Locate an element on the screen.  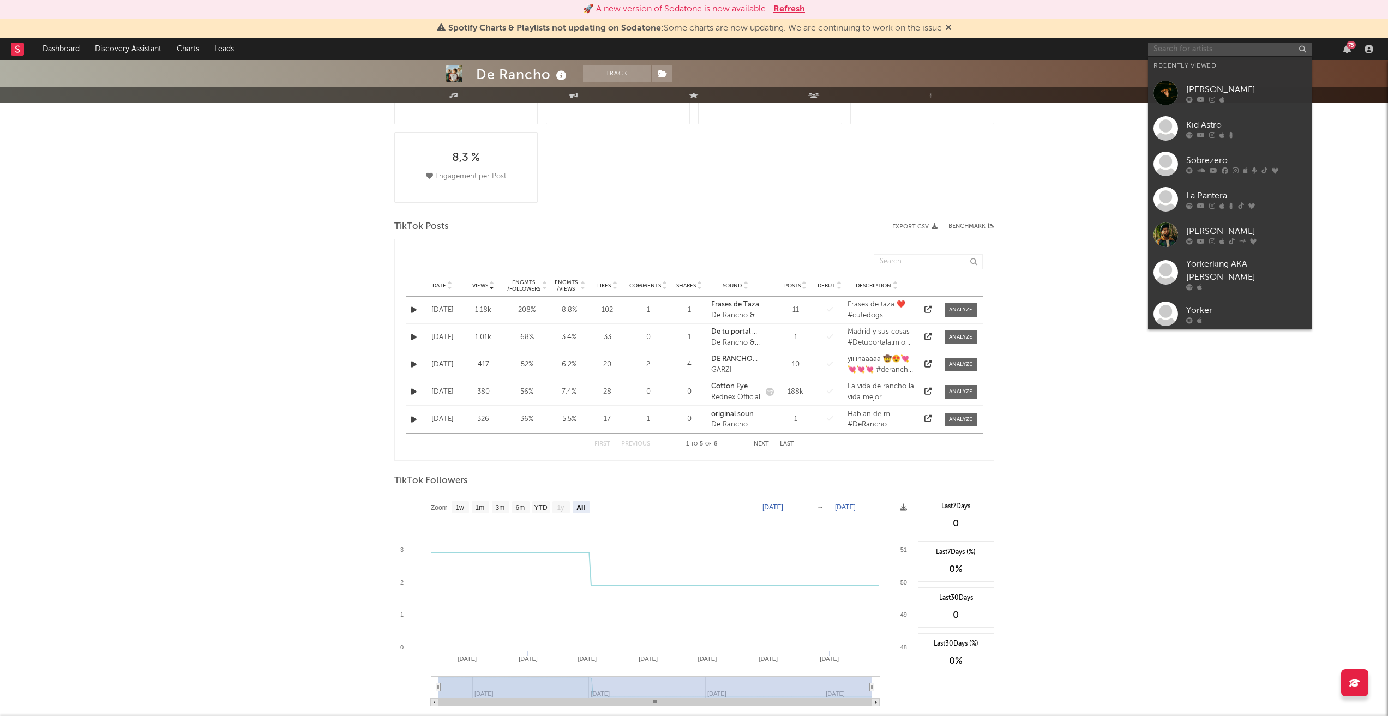
a: Kid Astro is located at coordinates (1230, 128).